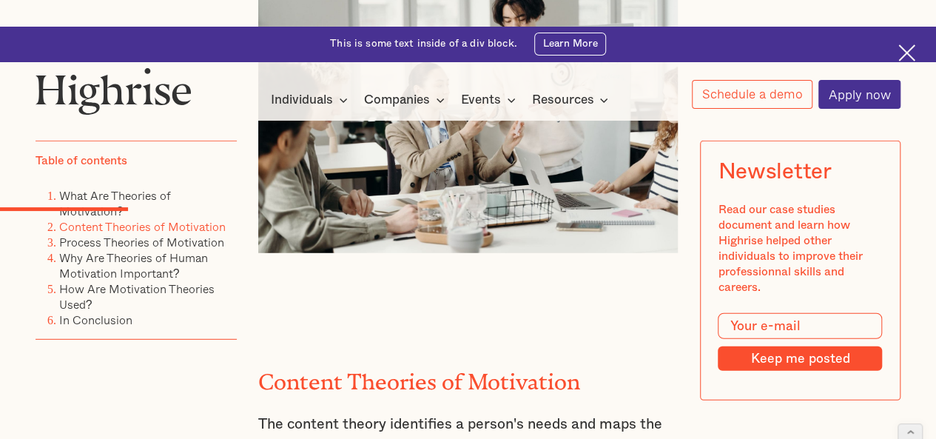  What do you see at coordinates (800, 341) in the screenshot?
I see `form: Modal Form` at bounding box center [800, 341].